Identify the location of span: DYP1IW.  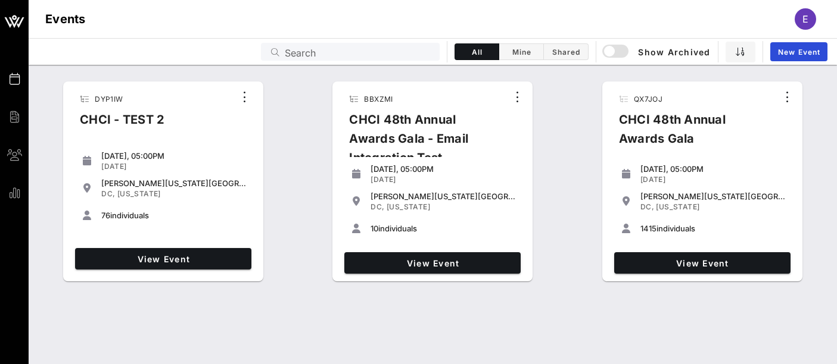
(108, 99).